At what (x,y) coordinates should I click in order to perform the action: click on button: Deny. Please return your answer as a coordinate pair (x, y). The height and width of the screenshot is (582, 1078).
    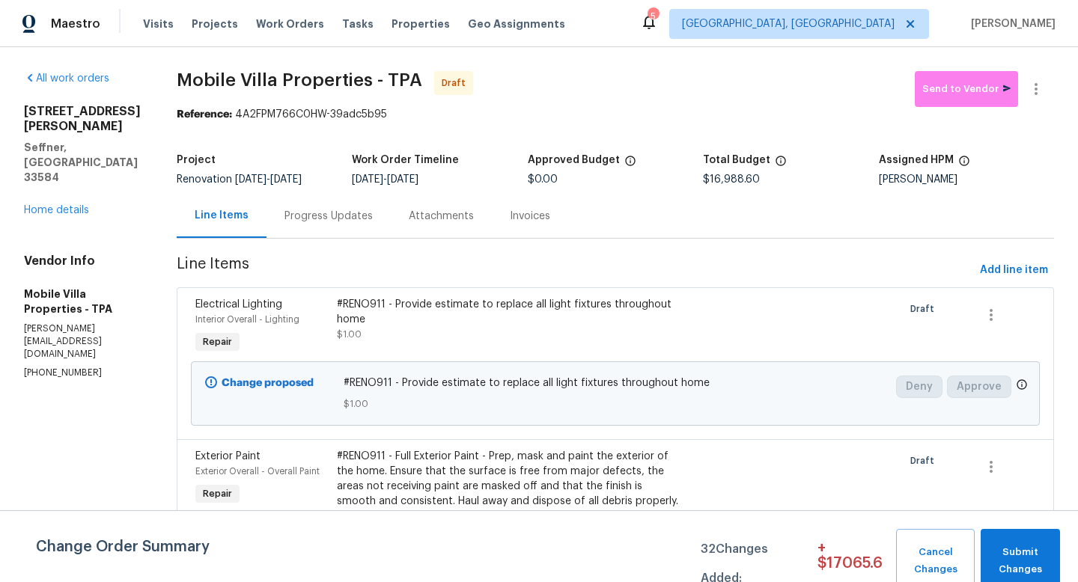
    Looking at the image, I should click on (919, 387).